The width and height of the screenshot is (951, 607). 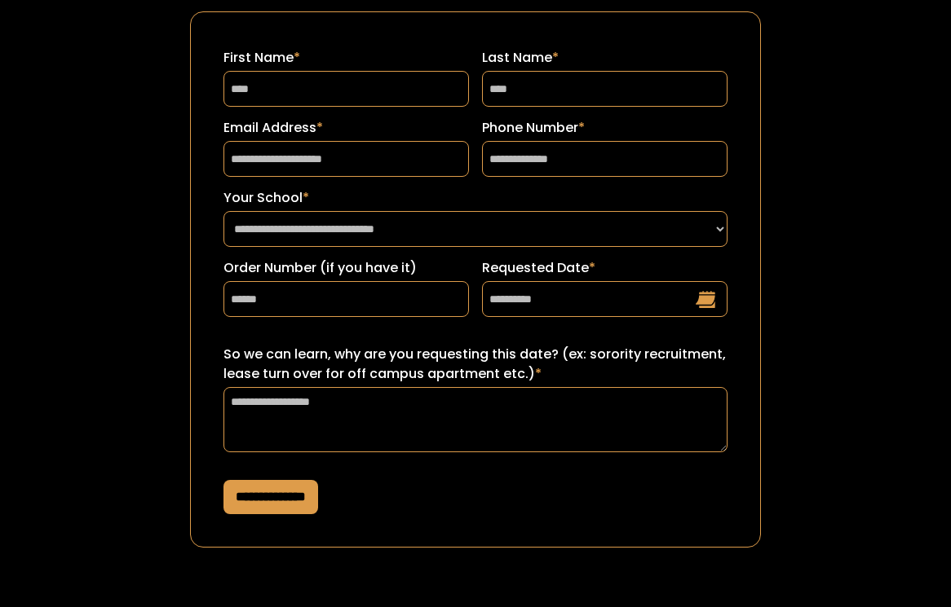 What do you see at coordinates (475, 280) in the screenshot?
I see `form: Request a Date Form` at bounding box center [475, 280].